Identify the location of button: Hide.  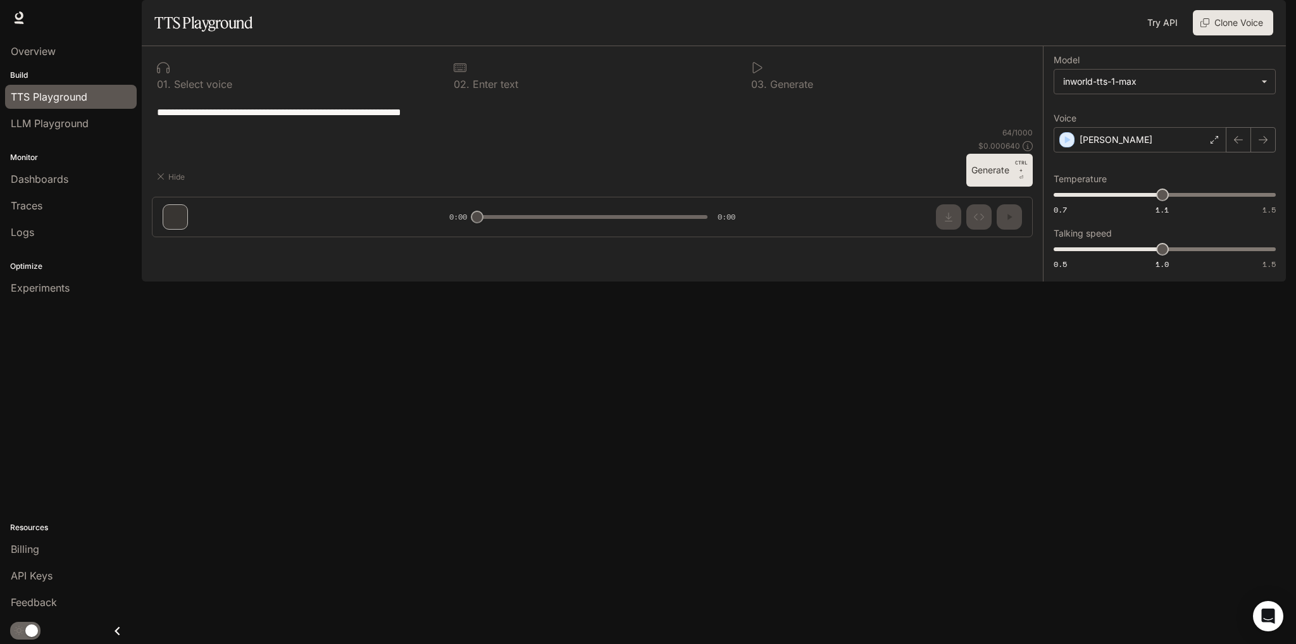
(172, 176).